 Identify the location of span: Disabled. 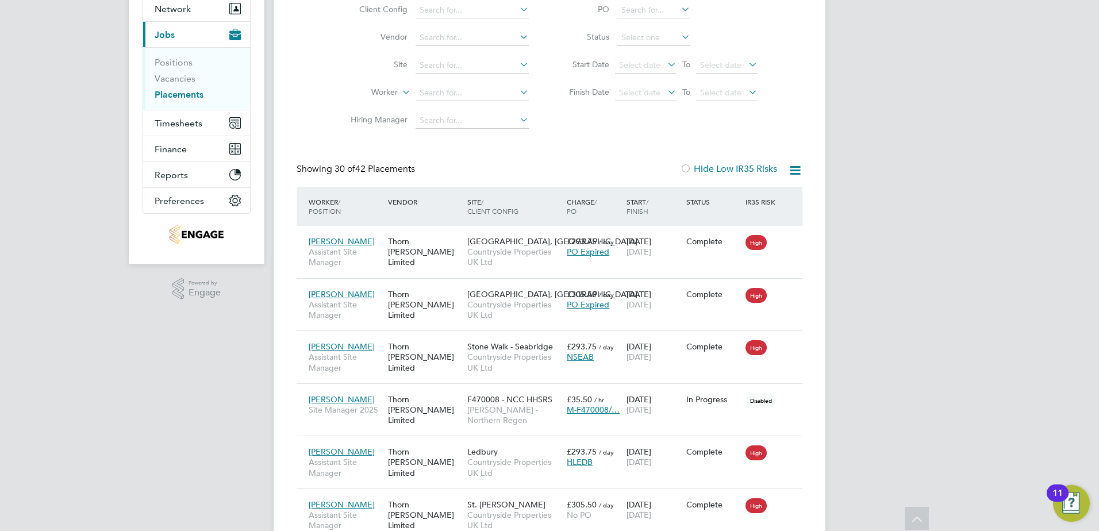
(761, 401).